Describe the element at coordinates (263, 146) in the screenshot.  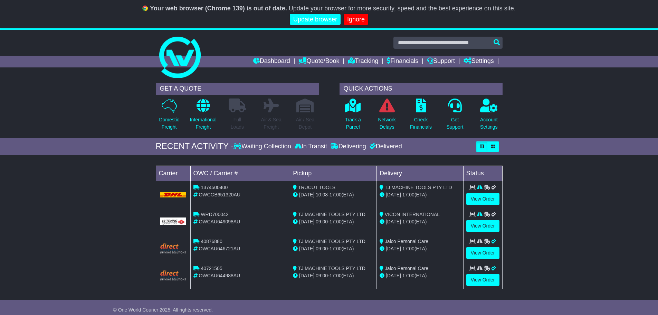
I see `div: Waiting Collection` at that location.